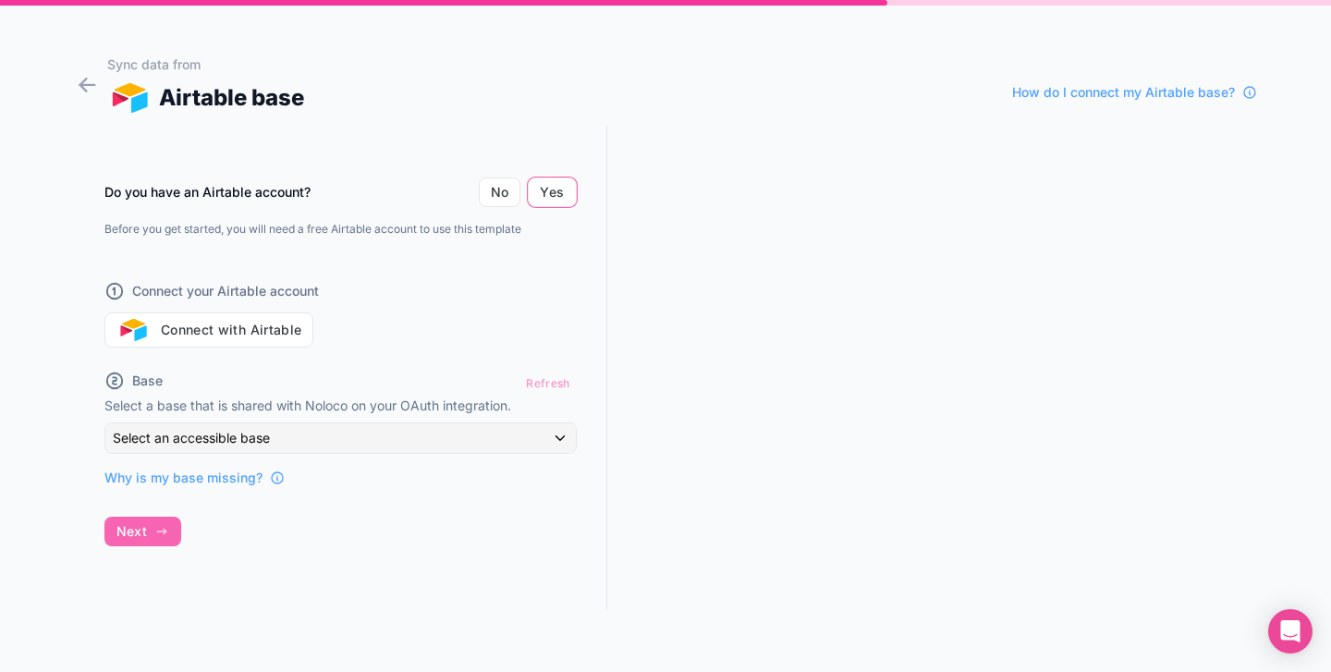 Image resolution: width=1331 pixels, height=672 pixels. I want to click on span: Select an accessible base, so click(191, 437).